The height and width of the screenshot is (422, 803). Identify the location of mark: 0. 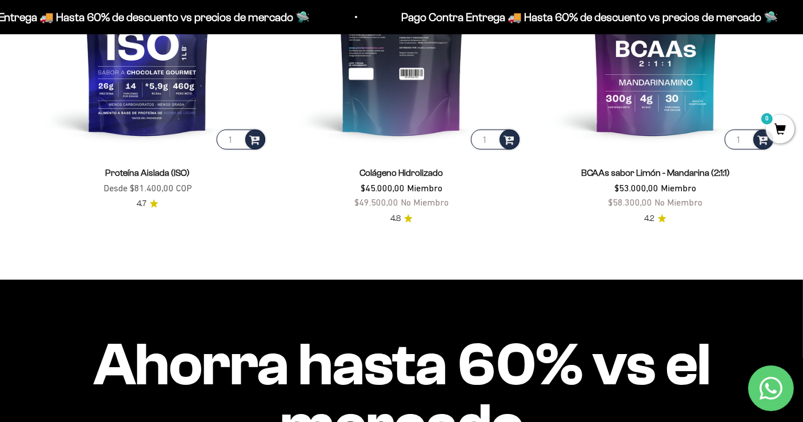
(767, 119).